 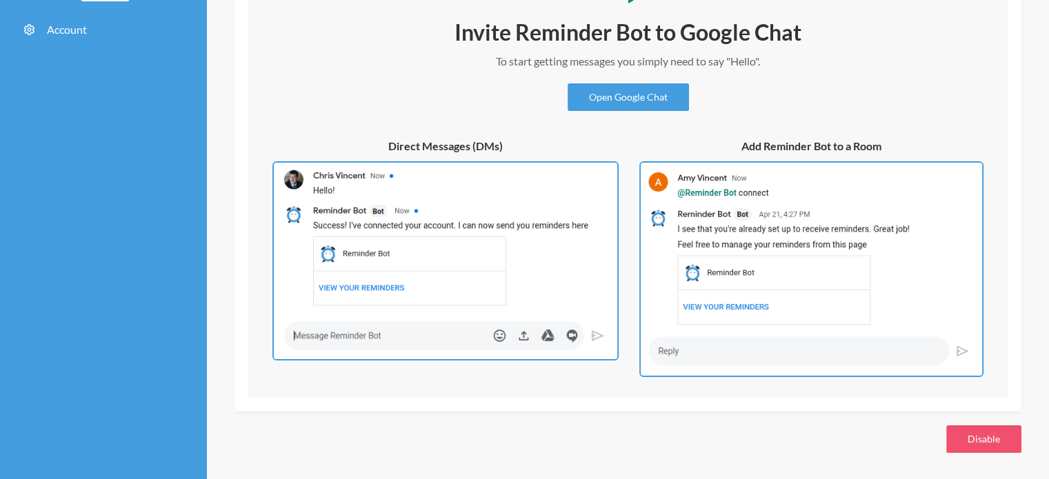 I want to click on button: Disable, so click(x=983, y=439).